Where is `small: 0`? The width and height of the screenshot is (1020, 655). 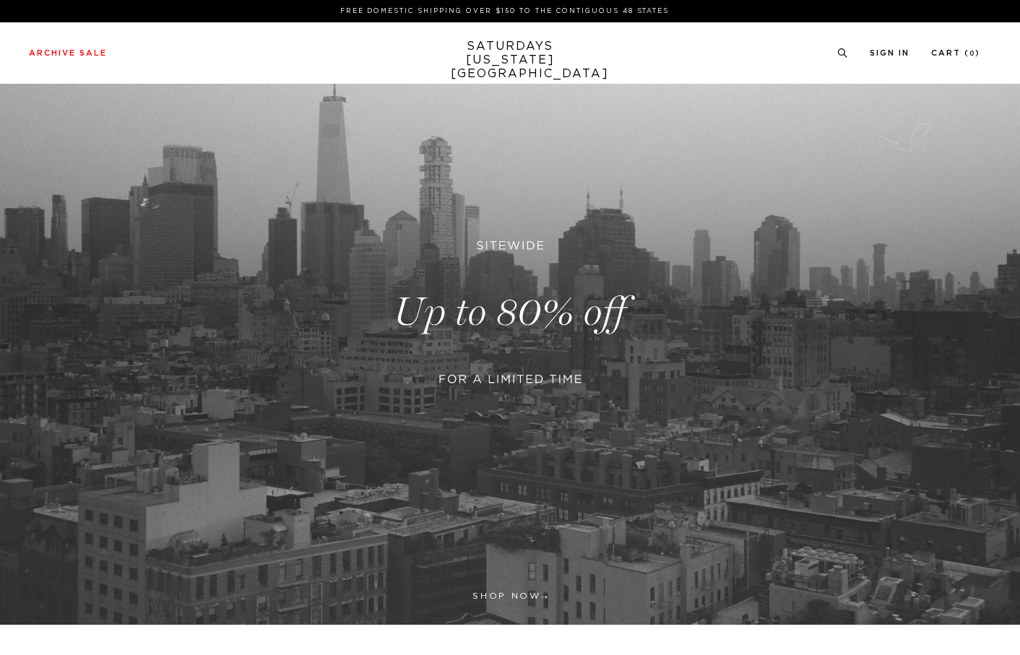
small: 0 is located at coordinates (972, 53).